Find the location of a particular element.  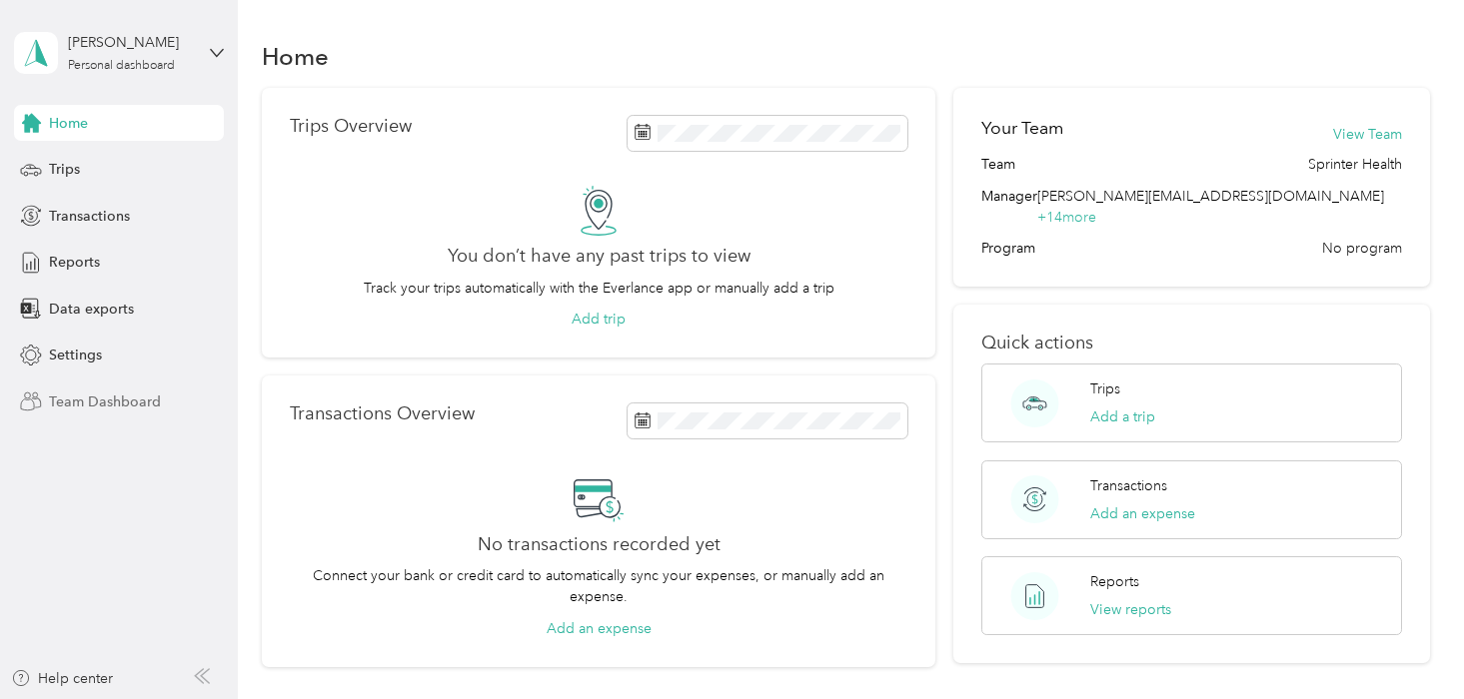

div: Personal dashboard is located at coordinates (121, 66).